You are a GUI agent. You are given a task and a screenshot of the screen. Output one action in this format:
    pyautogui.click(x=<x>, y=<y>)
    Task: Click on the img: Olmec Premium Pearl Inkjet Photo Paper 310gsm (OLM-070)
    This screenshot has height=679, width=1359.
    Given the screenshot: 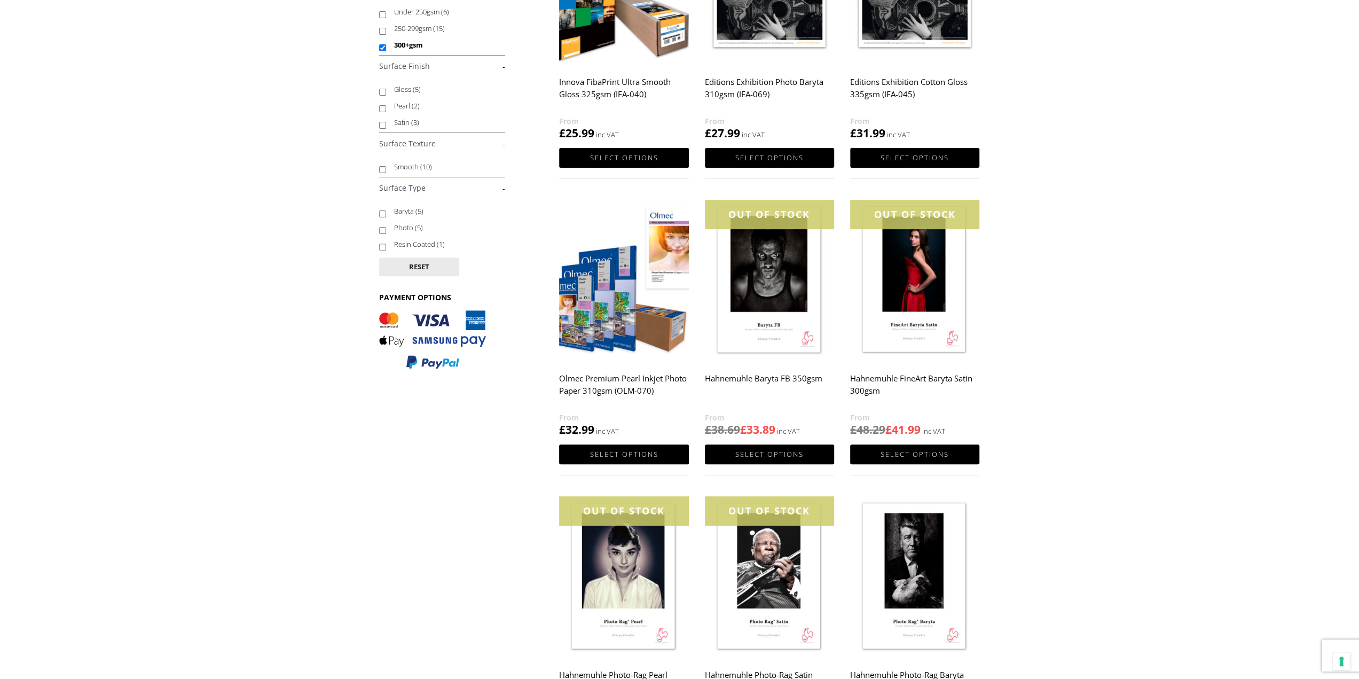 What is the action you would take?
    pyautogui.click(x=624, y=280)
    